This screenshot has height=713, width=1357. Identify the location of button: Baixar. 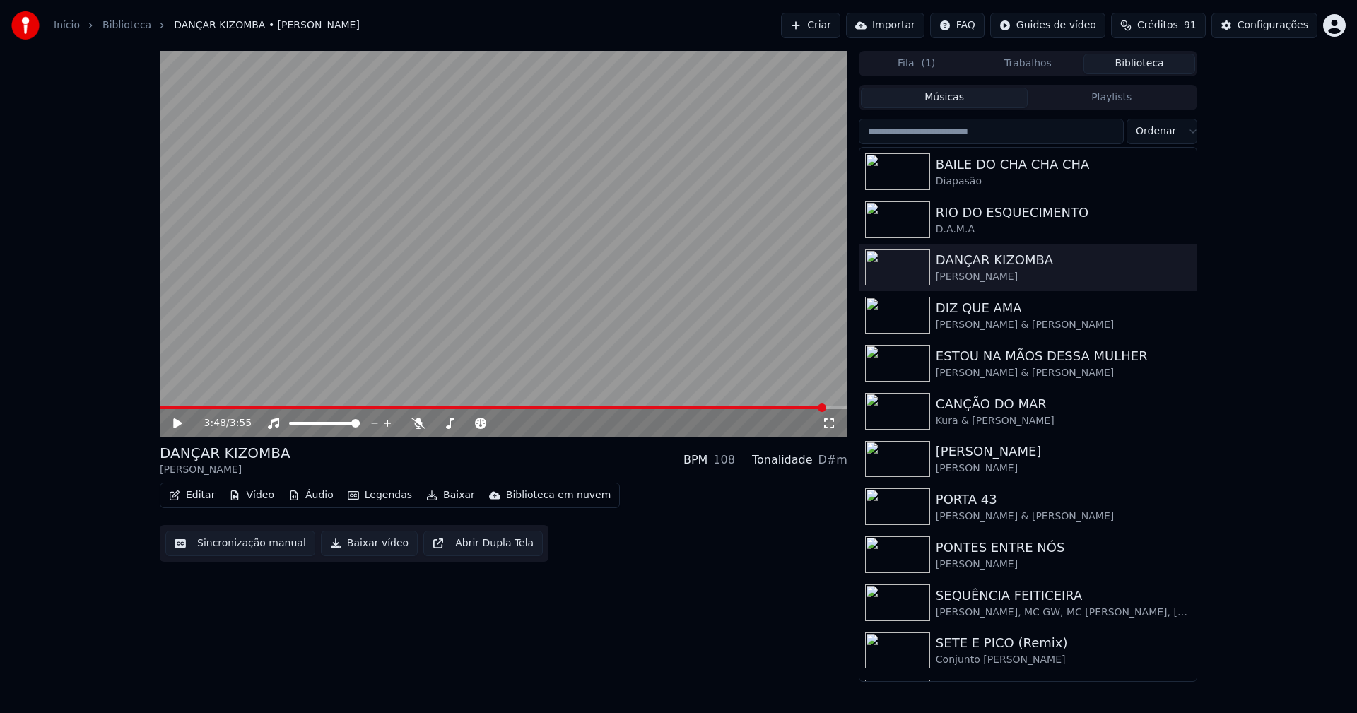
(450, 495).